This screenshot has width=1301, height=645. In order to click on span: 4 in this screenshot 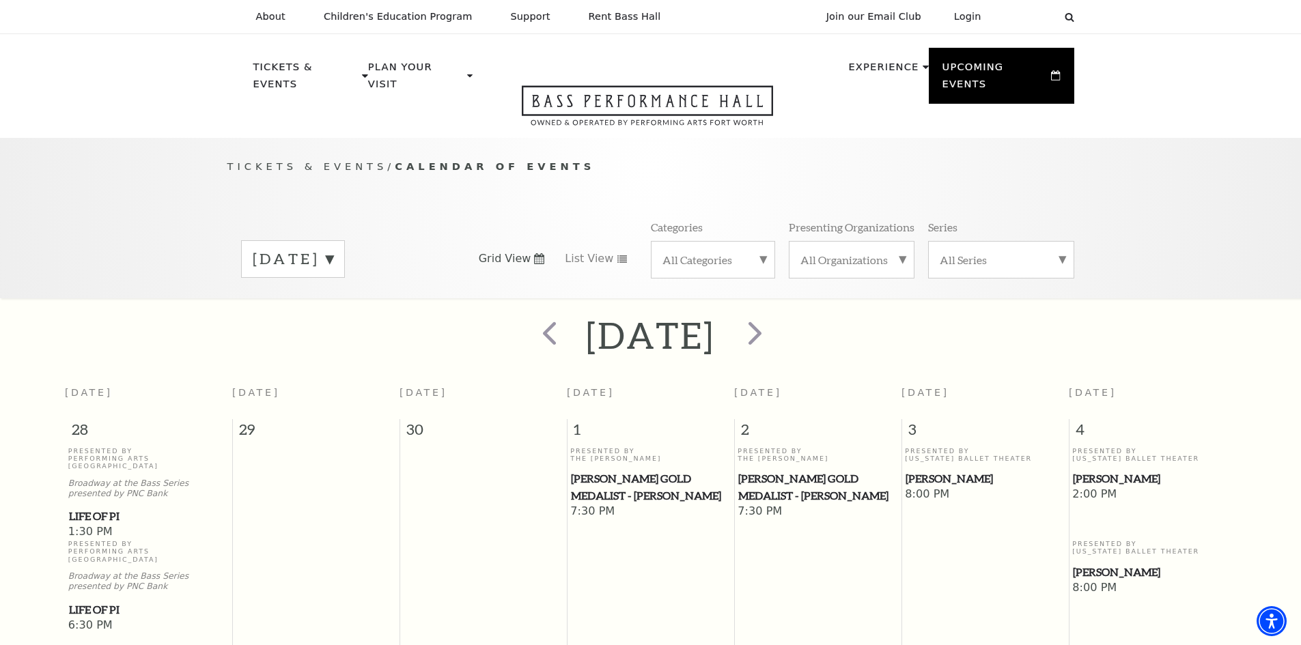, I will do `click(1153, 433)`.